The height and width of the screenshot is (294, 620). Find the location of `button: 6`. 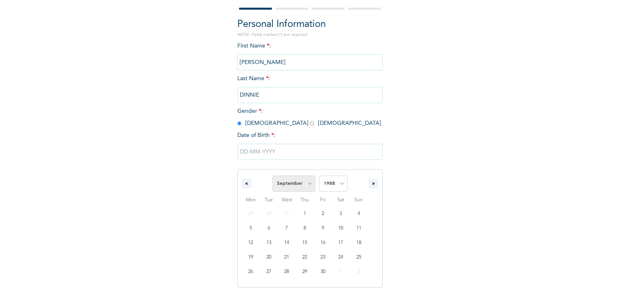

button: 6 is located at coordinates (269, 229).